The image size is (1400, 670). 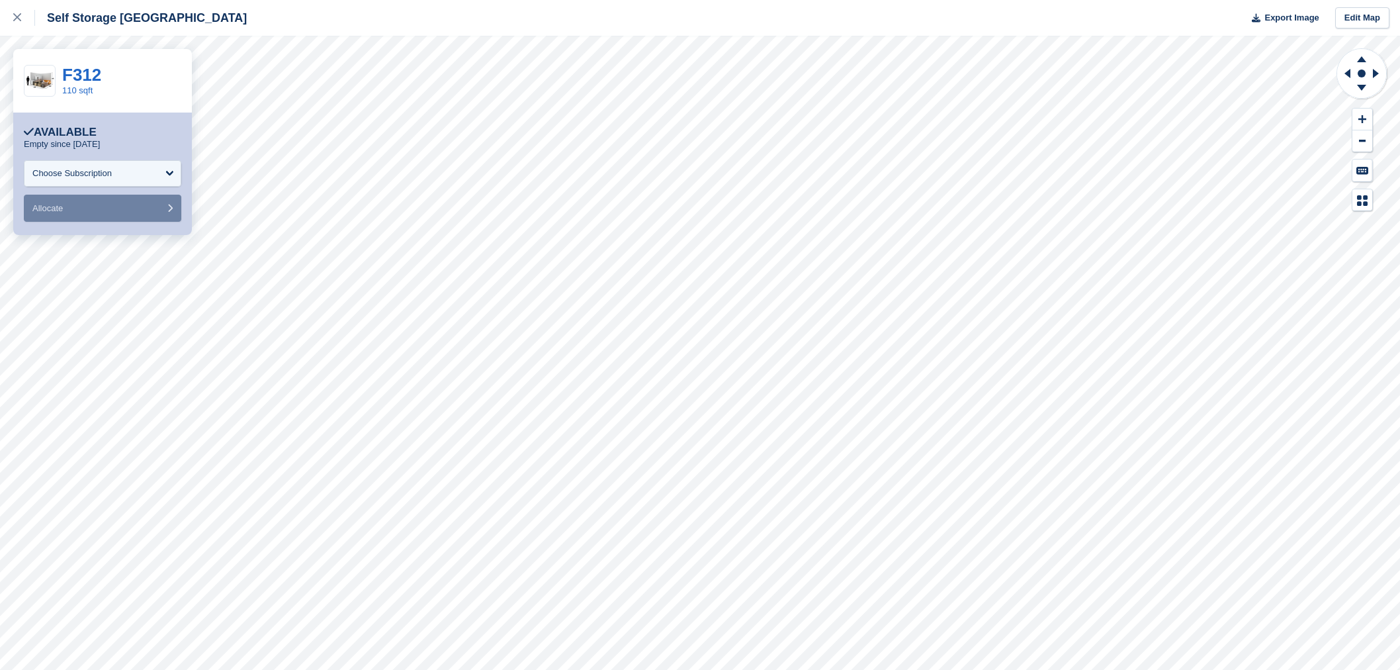 What do you see at coordinates (72, 173) in the screenshot?
I see `div: Choose Subscription` at bounding box center [72, 173].